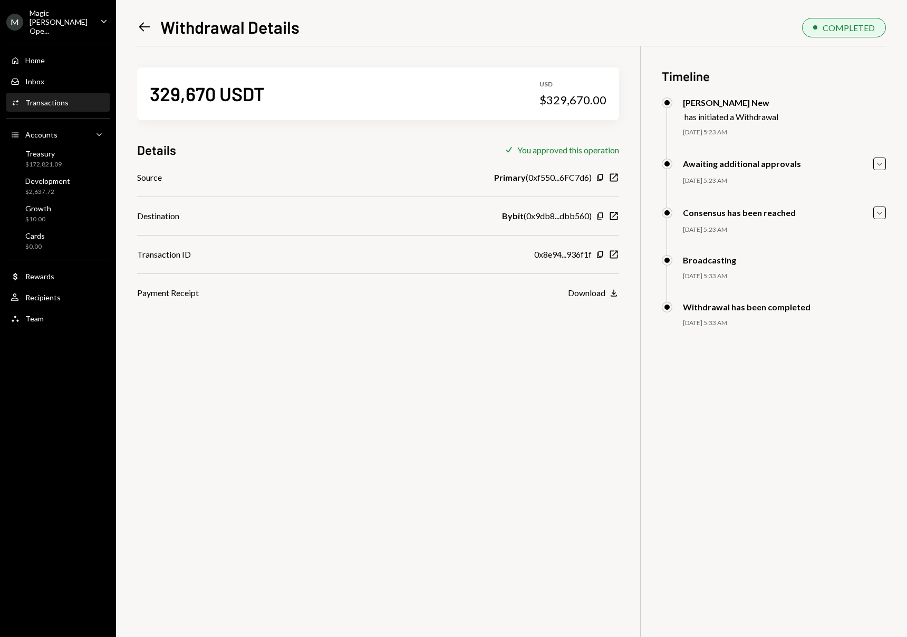  I want to click on div: ( 0xf550...6FC7d6 ), so click(542, 178).